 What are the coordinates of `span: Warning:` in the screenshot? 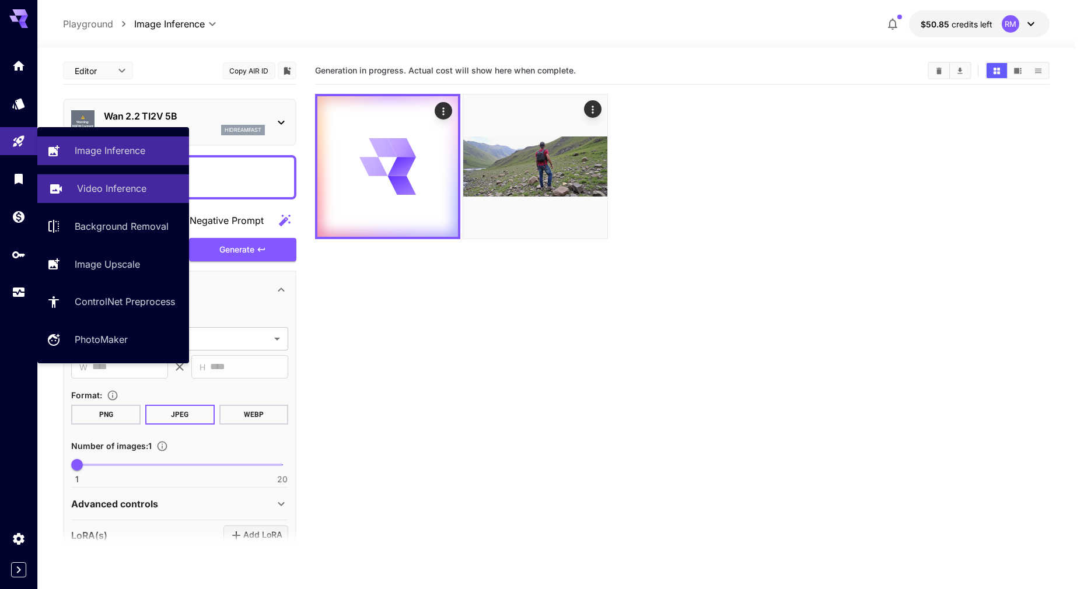 It's located at (83, 123).